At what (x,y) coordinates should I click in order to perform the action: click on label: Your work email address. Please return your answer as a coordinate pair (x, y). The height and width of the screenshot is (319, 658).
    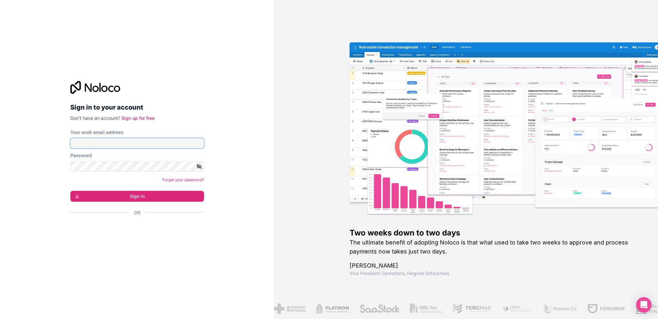
    Looking at the image, I should click on (97, 132).